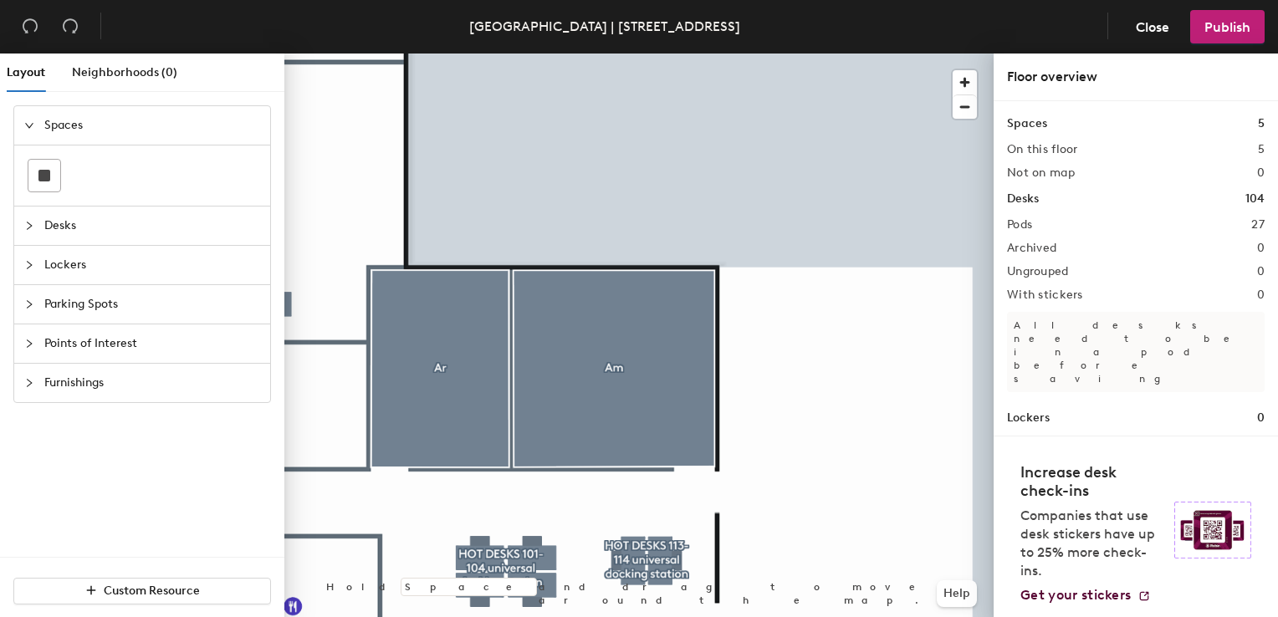 This screenshot has width=1278, height=617. I want to click on h2: 5, so click(1261, 150).